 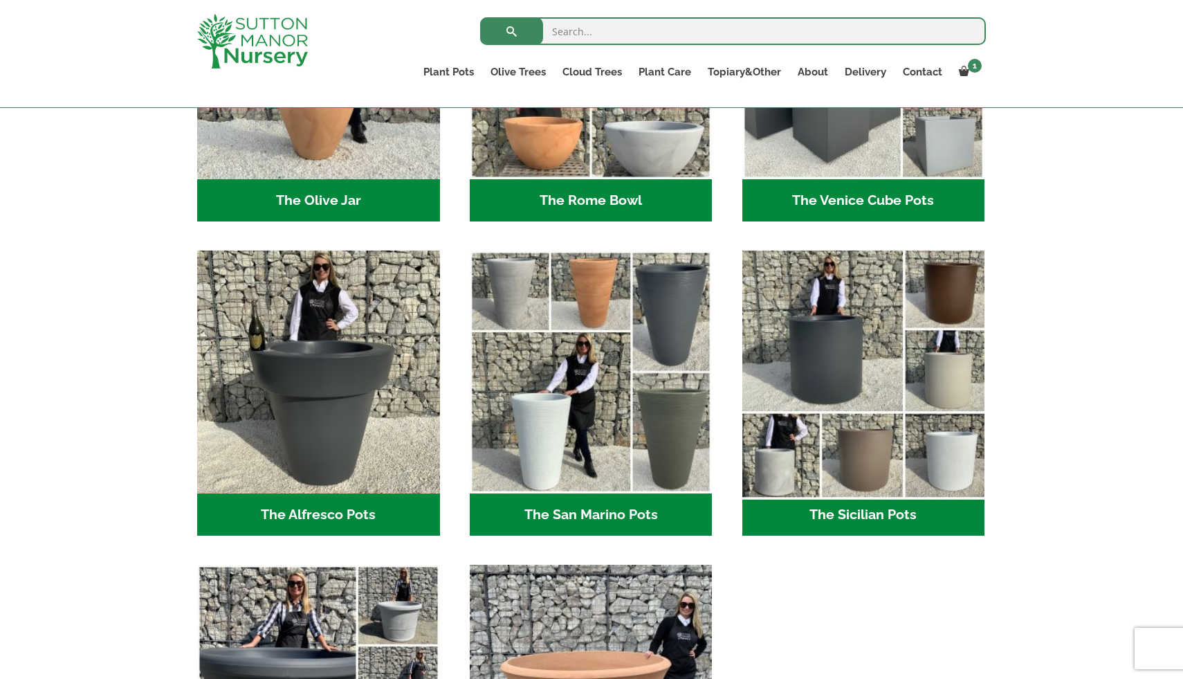 I want to click on a: Delivery, so click(x=866, y=72).